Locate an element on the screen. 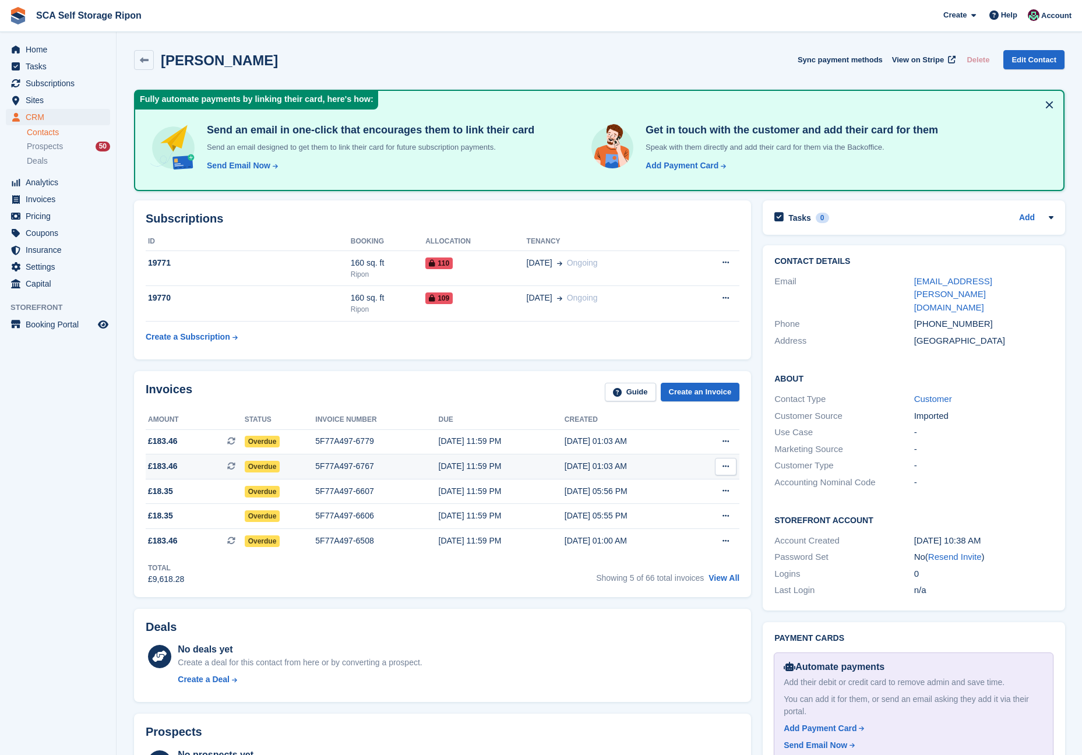 Image resolution: width=1082 pixels, height=755 pixels. a: Edit Contact is located at coordinates (1033, 59).